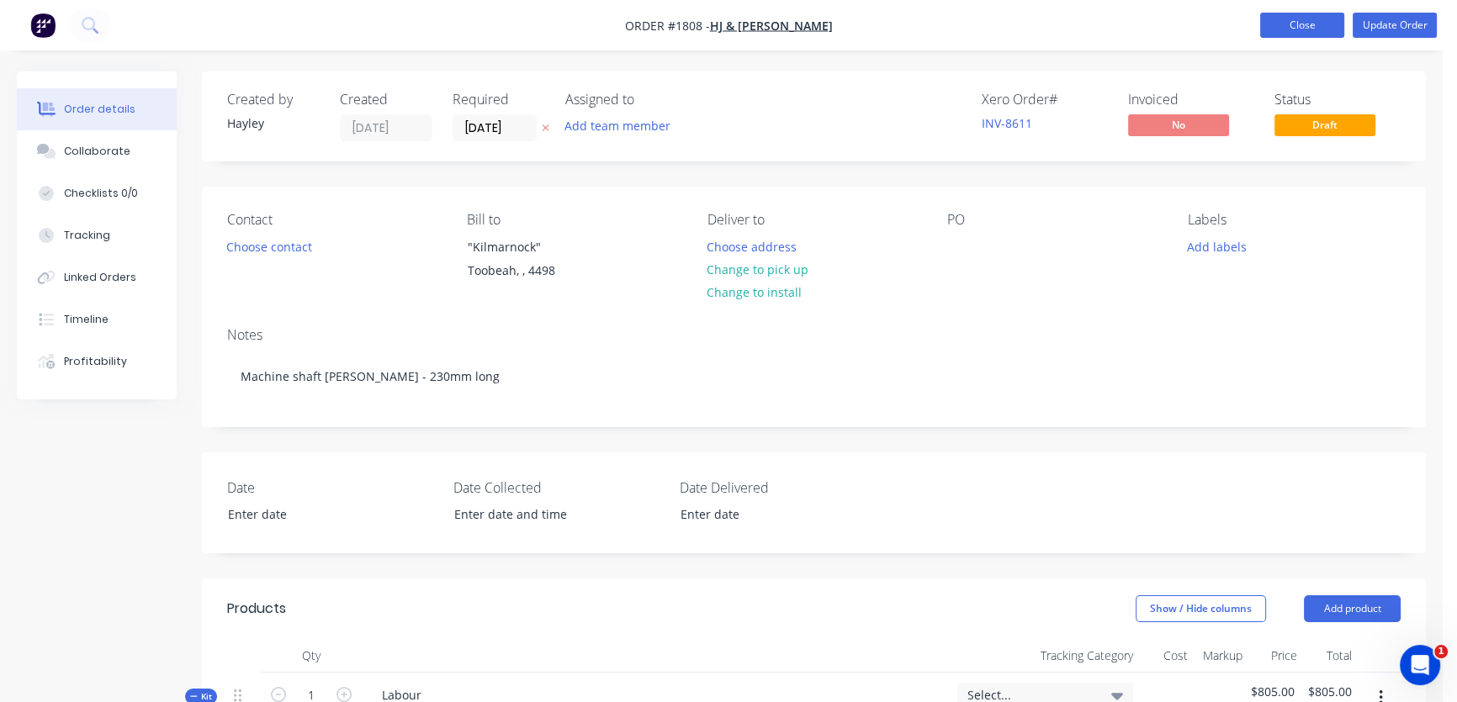 Image resolution: width=1457 pixels, height=702 pixels. I want to click on button: Close, so click(1302, 25).